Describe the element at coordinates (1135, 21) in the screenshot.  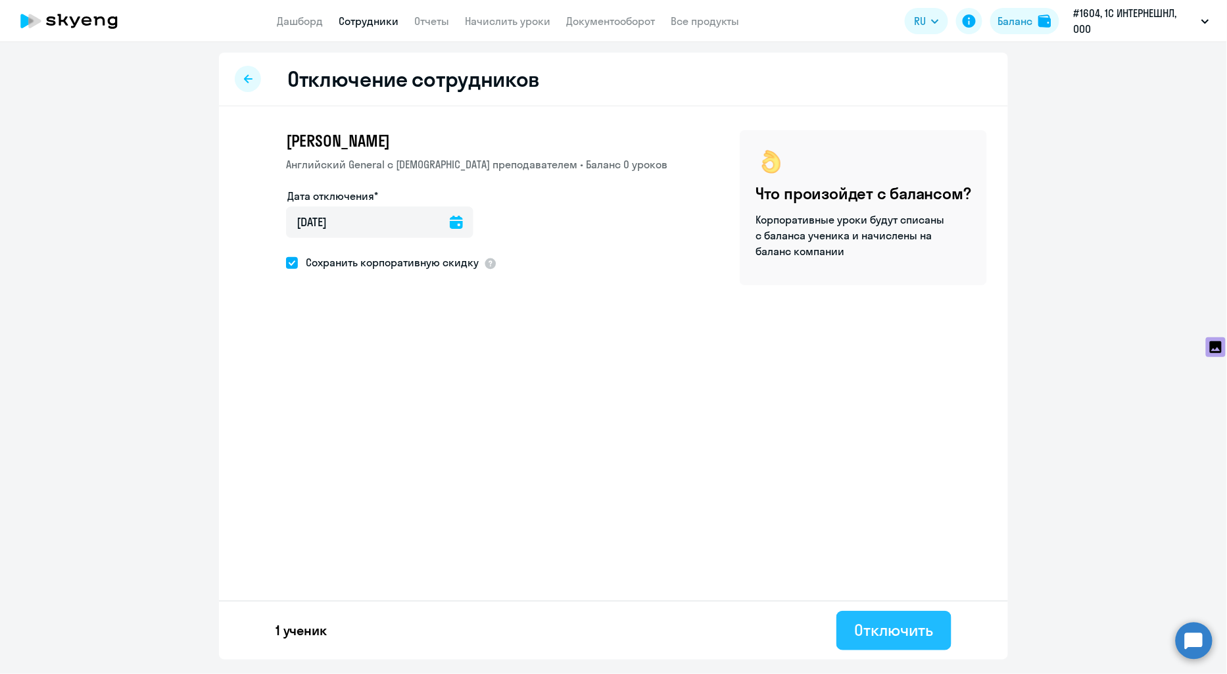
I see `p: #1604, 1С ИНТЕРНЕШНЛ, ООО` at that location.